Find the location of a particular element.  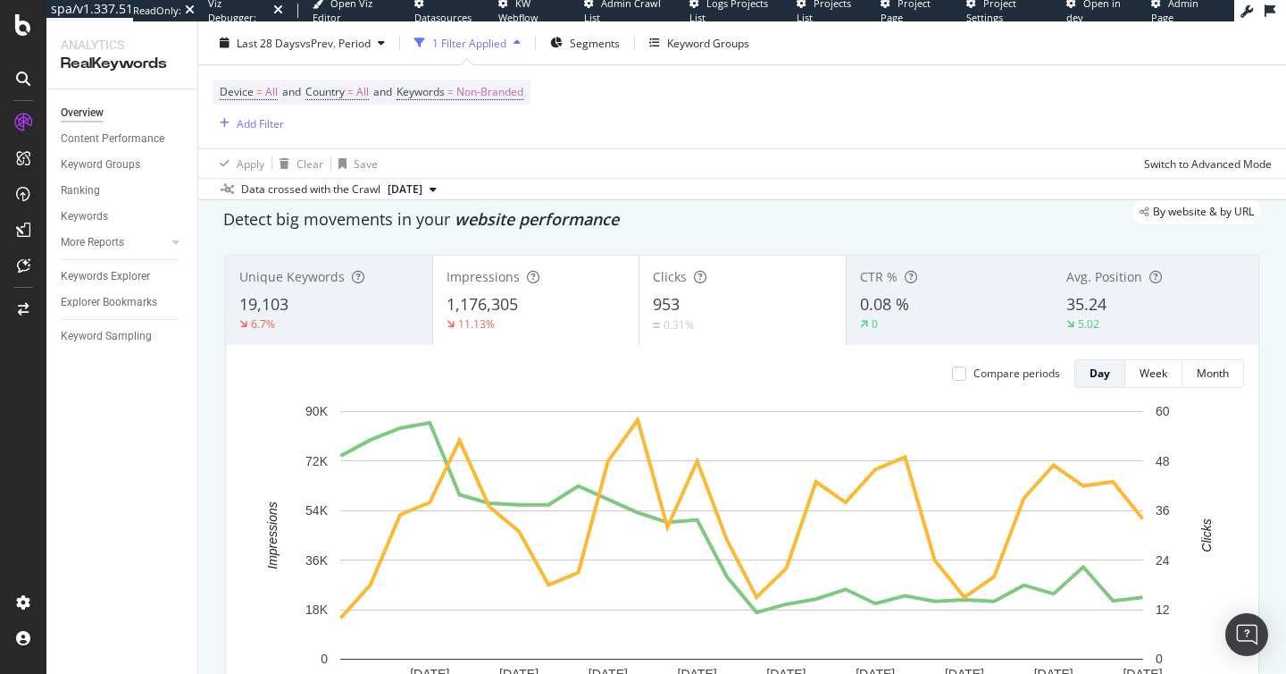

div: Month is located at coordinates (1213, 373).